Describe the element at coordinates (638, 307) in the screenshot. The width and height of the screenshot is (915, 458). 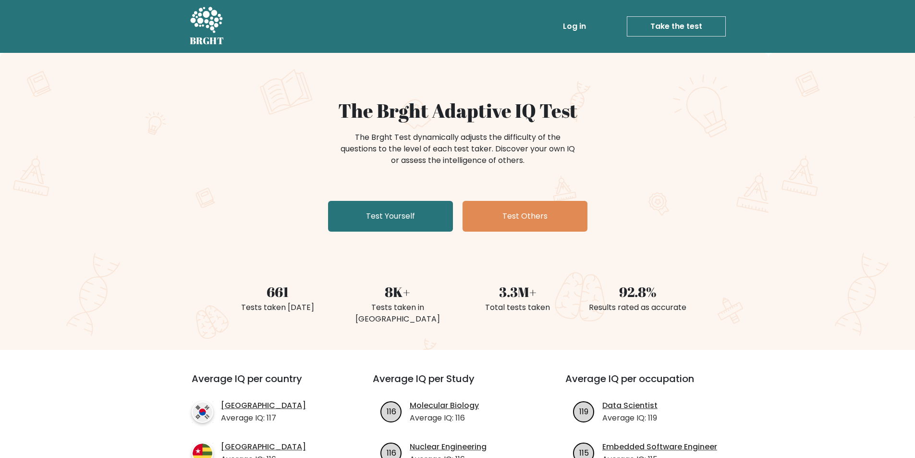
I see `div: Results rated as accurate` at that location.